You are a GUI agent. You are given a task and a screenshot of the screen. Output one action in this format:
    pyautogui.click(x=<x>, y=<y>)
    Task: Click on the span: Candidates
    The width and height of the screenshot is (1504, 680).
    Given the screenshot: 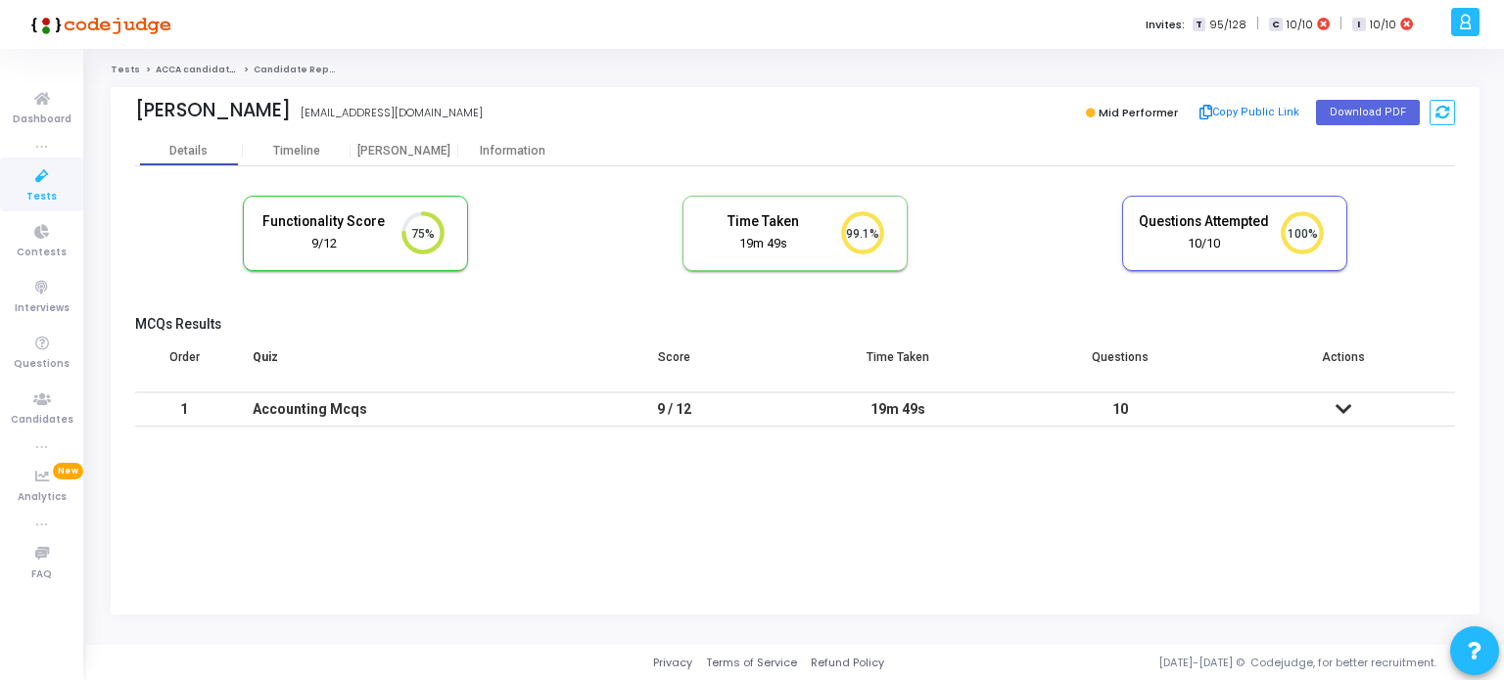 What is the action you would take?
    pyautogui.click(x=42, y=420)
    